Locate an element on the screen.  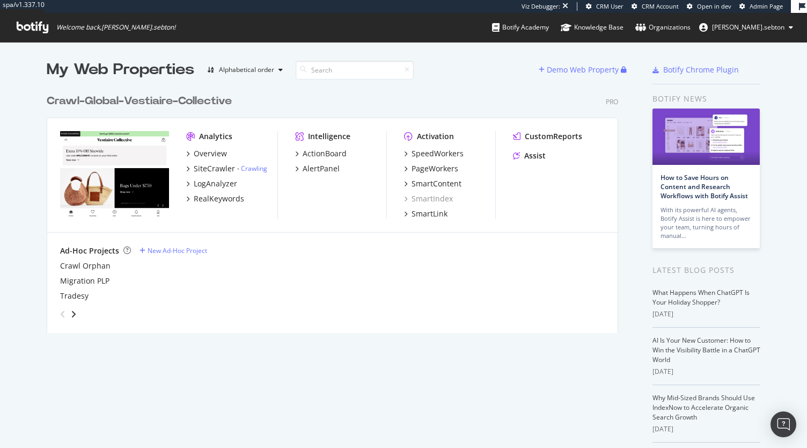
a: SpeedWorkers is located at coordinates (434, 153).